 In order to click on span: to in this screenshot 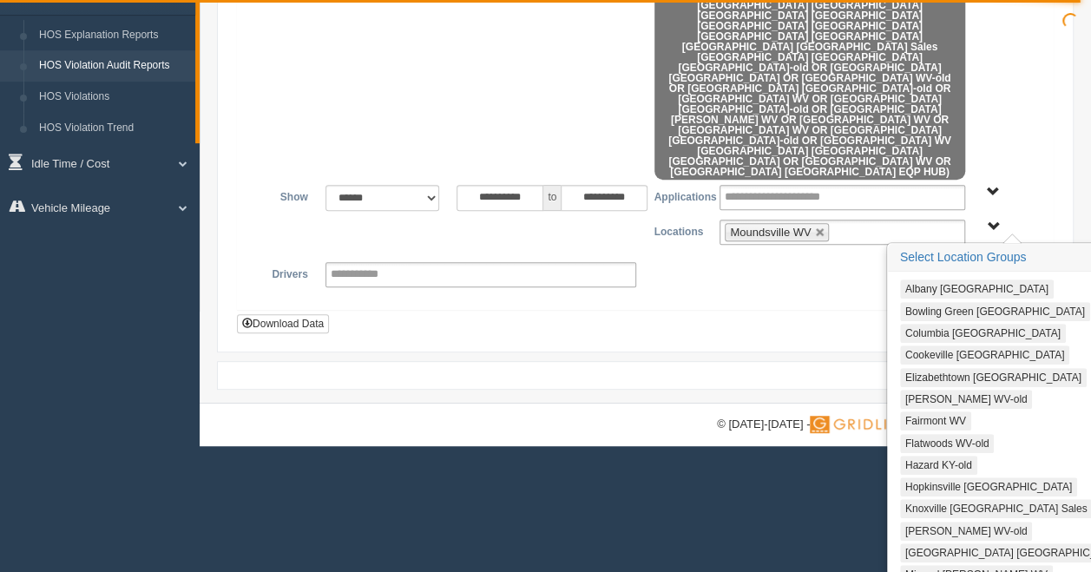, I will do `click(552, 198)`.